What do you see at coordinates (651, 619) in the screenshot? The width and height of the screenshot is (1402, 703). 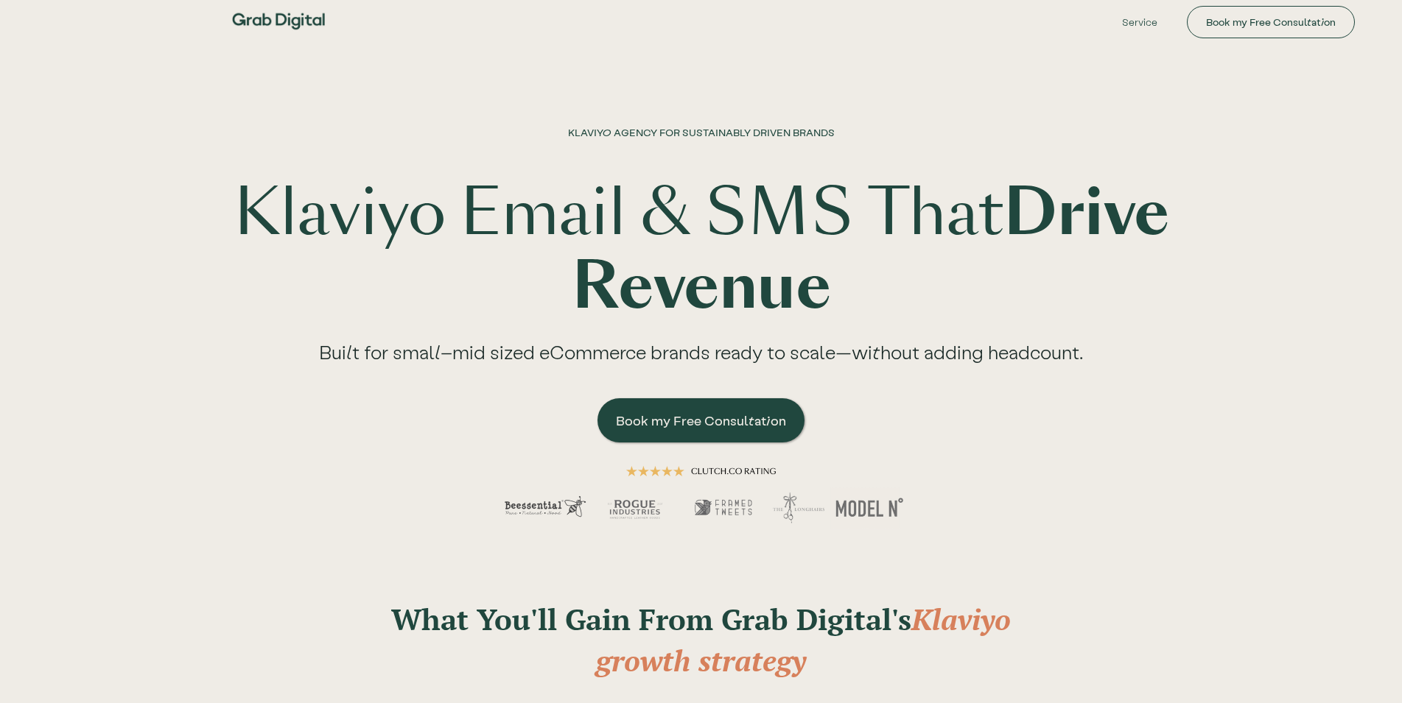 I see `strong: What You'll Gain From Grab Digital's` at bounding box center [651, 619].